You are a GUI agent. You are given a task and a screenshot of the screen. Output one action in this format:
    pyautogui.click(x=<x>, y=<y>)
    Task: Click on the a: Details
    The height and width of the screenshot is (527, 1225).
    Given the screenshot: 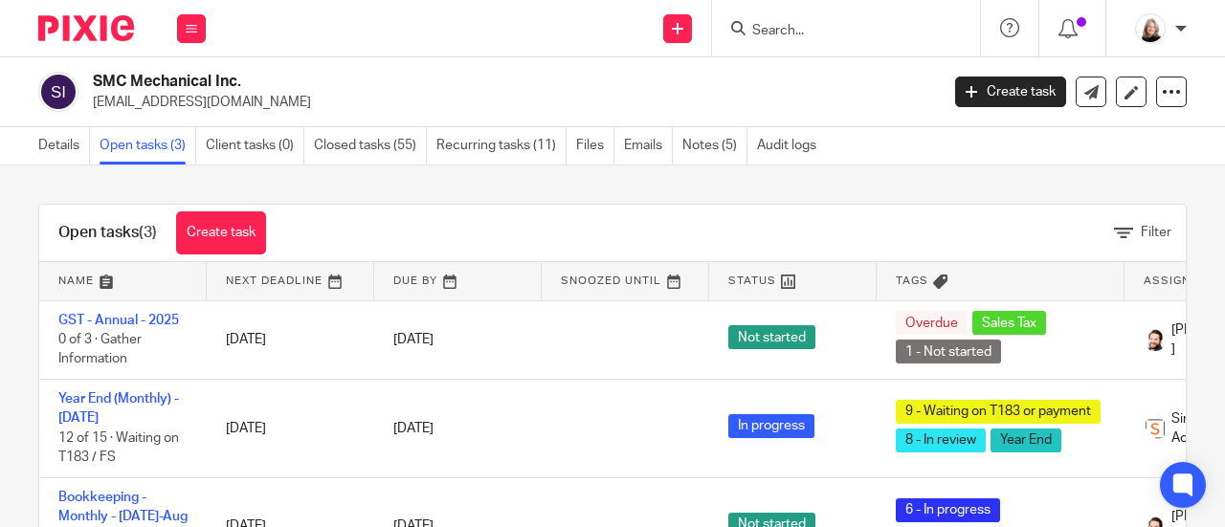 What is the action you would take?
    pyautogui.click(x=64, y=146)
    